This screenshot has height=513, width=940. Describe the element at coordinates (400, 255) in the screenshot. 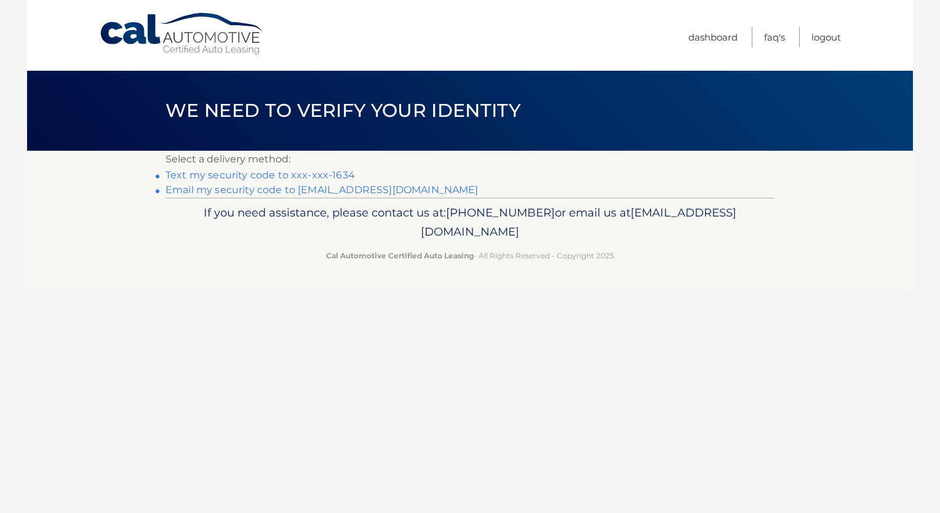

I see `strong: Cal Automotive Certified Auto Leasing` at that location.